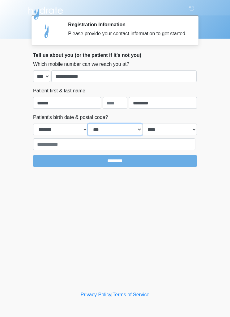  Describe the element at coordinates (81, 64) in the screenshot. I see `label: Which mobile number can we reach you at?` at that location.